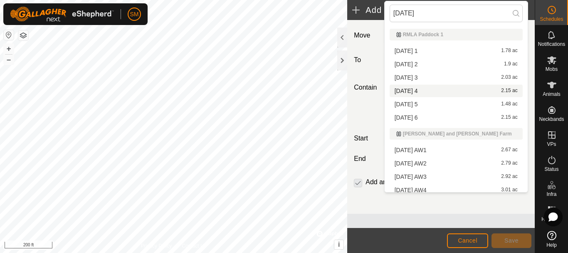 This screenshot has height=253, width=568. Describe the element at coordinates (366, 60) in the screenshot. I see `label: To` at that location.